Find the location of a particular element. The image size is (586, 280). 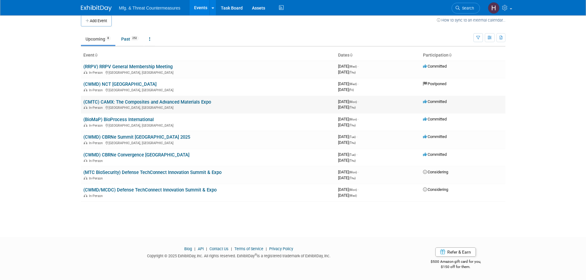

span: Mfg. & Threat Countermeasures is located at coordinates (150, 8).